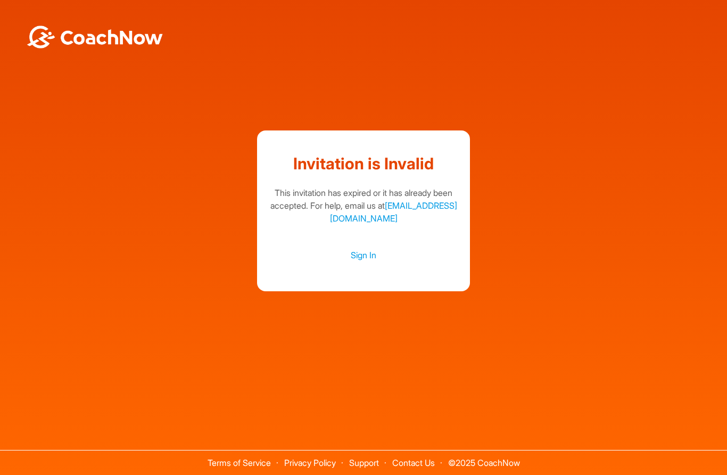 The height and width of the screenshot is (475, 727). I want to click on a: Sign In, so click(364, 255).